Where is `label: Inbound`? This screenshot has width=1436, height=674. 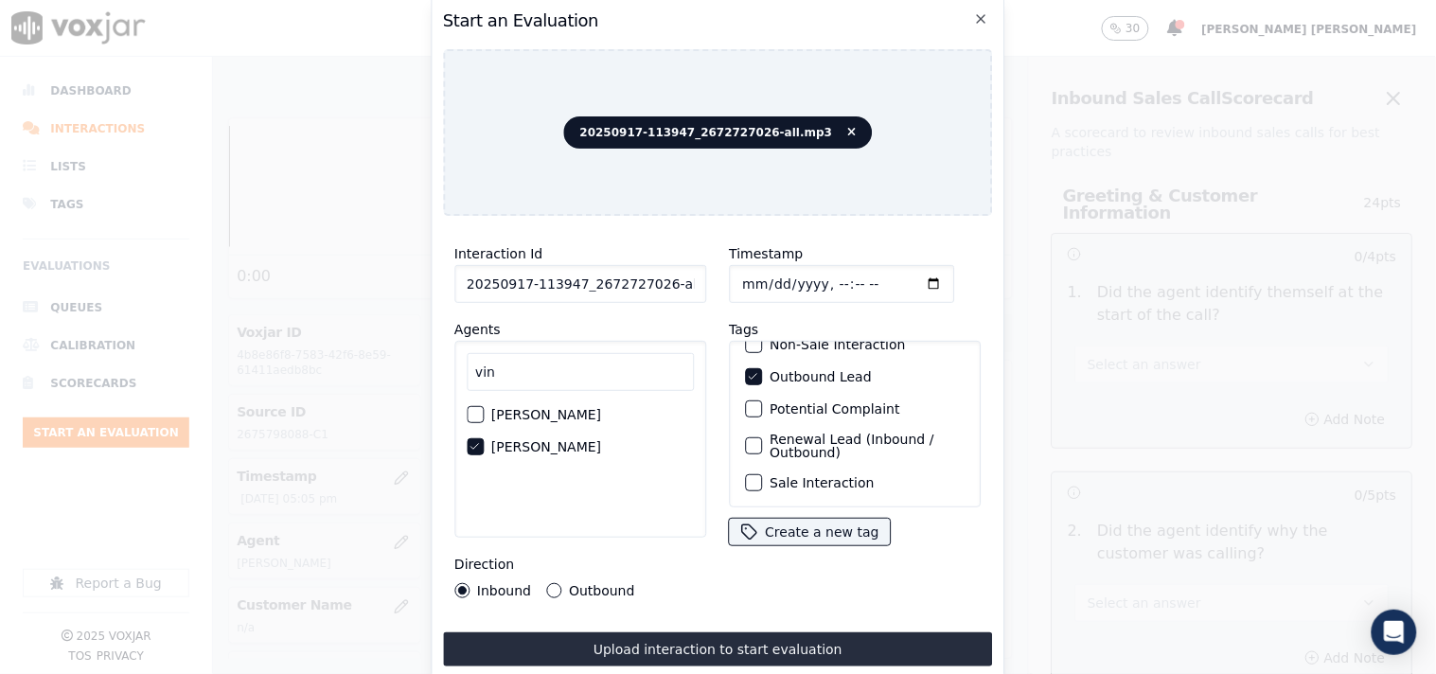 label: Inbound is located at coordinates (504, 591).